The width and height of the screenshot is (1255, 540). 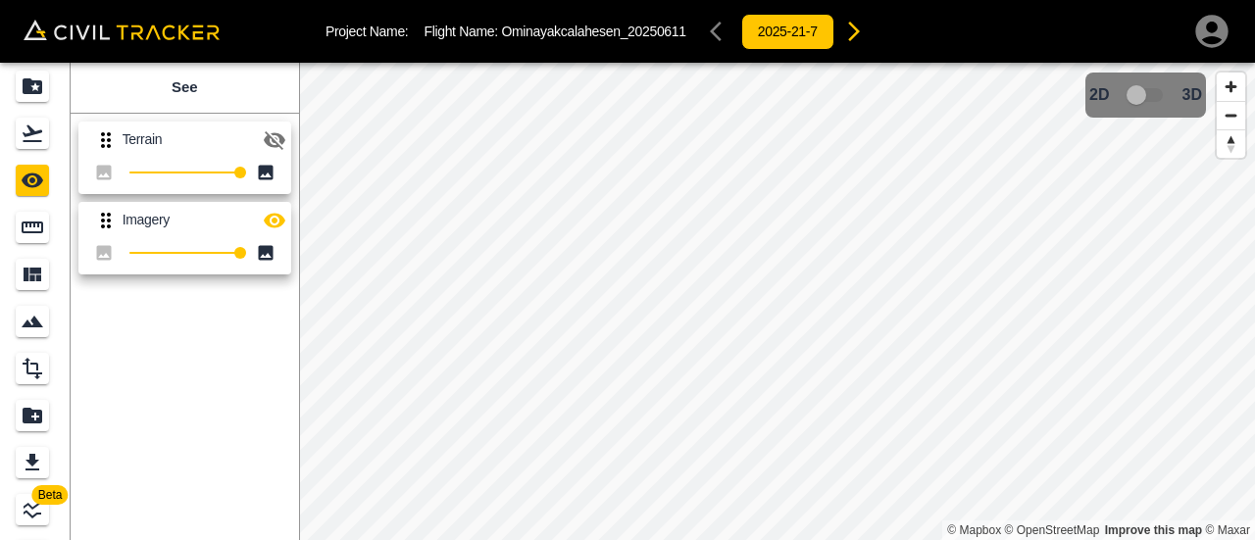 I want to click on a: Mapbox, so click(x=974, y=530).